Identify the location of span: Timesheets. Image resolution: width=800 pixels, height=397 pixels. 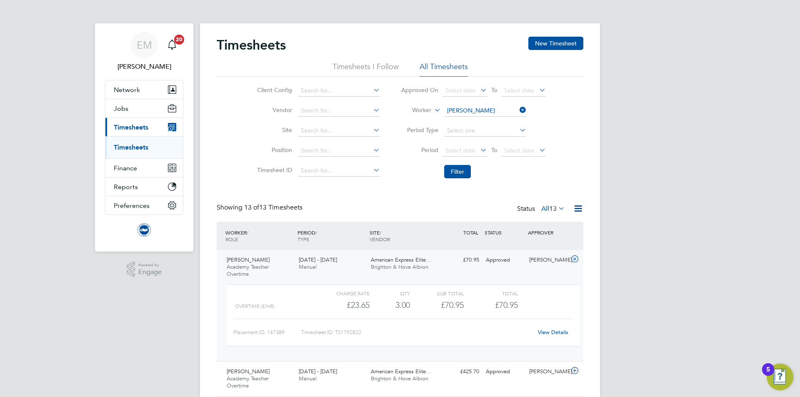
(131, 127).